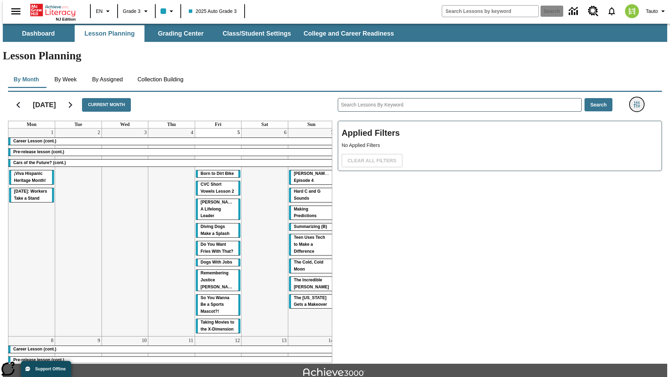 This screenshot has height=377, width=670. Describe the element at coordinates (612, 11) in the screenshot. I see `a: Notifications` at that location.